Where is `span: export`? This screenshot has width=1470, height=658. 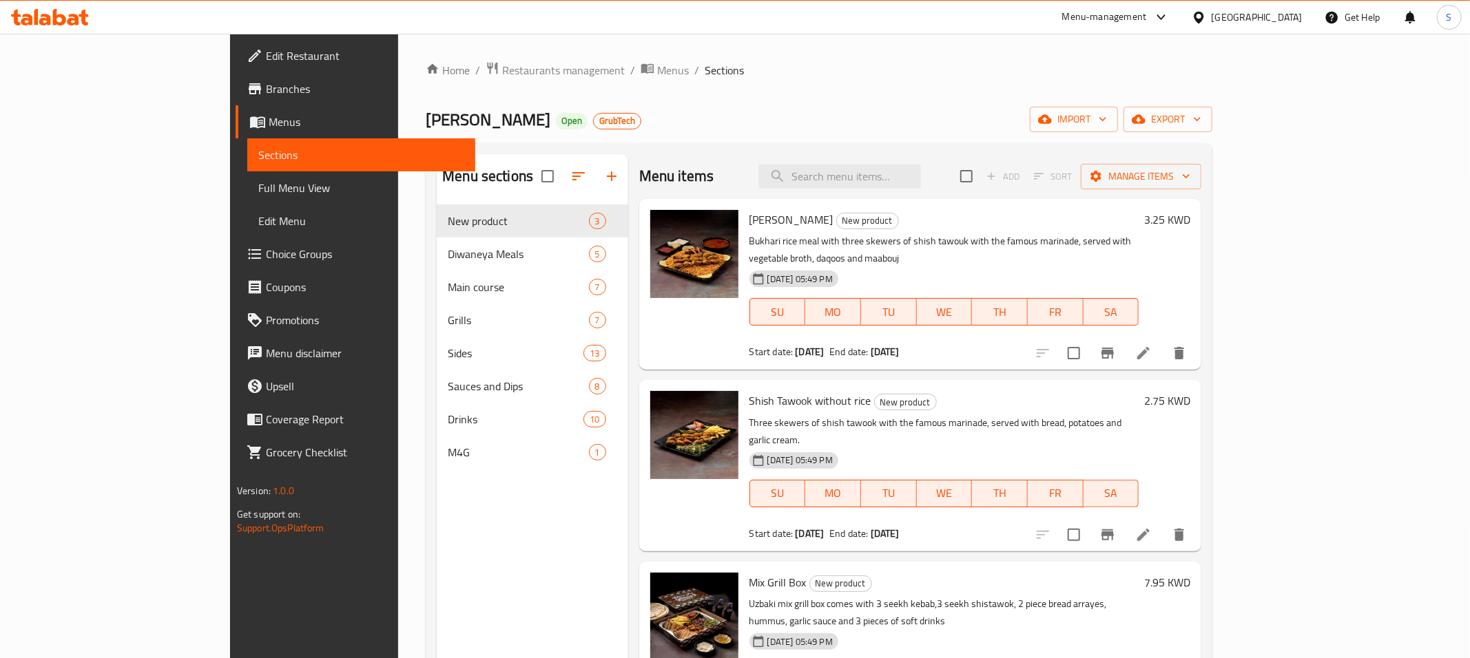 span: export is located at coordinates (1167, 119).